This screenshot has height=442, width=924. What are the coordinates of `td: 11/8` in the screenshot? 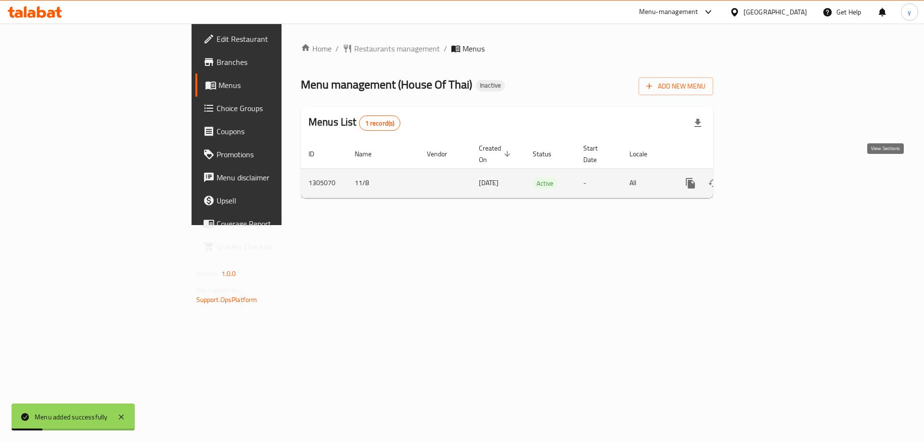 It's located at (383, 183).